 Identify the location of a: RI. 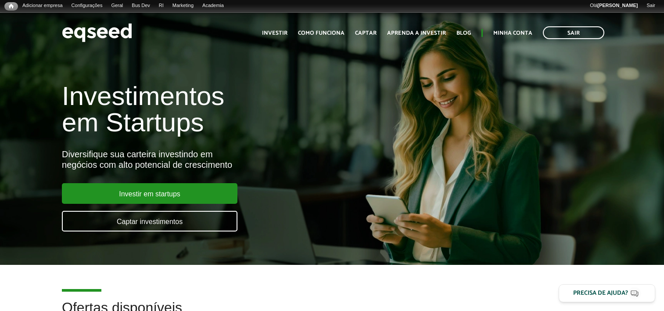
(161, 6).